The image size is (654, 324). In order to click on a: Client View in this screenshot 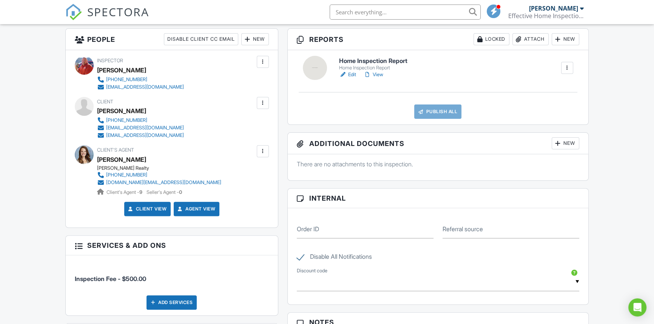, I will do `click(147, 209)`.